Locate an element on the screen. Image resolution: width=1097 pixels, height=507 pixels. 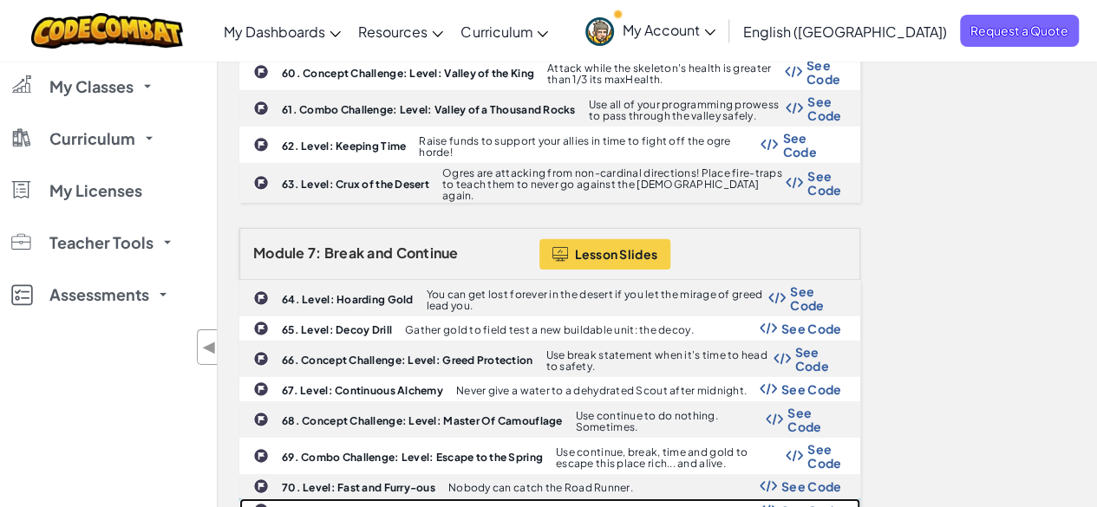
p: Use continue, break, time and gold to escape this place rich... and alive. is located at coordinates (670, 458).